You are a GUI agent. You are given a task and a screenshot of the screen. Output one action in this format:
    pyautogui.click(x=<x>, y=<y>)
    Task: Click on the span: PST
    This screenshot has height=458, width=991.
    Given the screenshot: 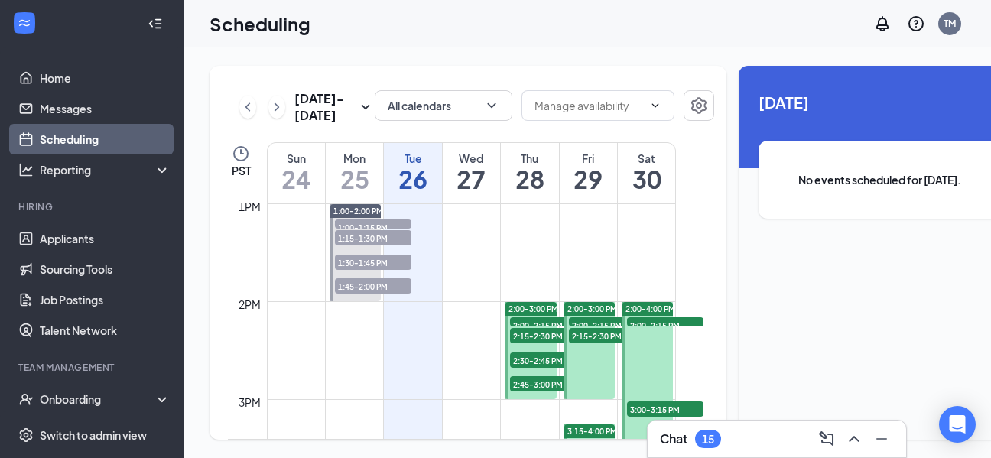 What is the action you would take?
    pyautogui.click(x=241, y=170)
    